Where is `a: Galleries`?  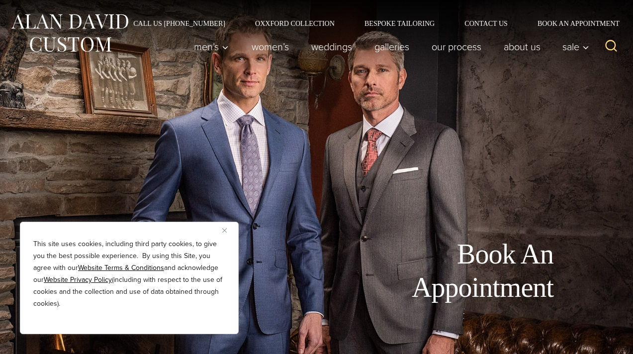
a: Galleries is located at coordinates (391, 47).